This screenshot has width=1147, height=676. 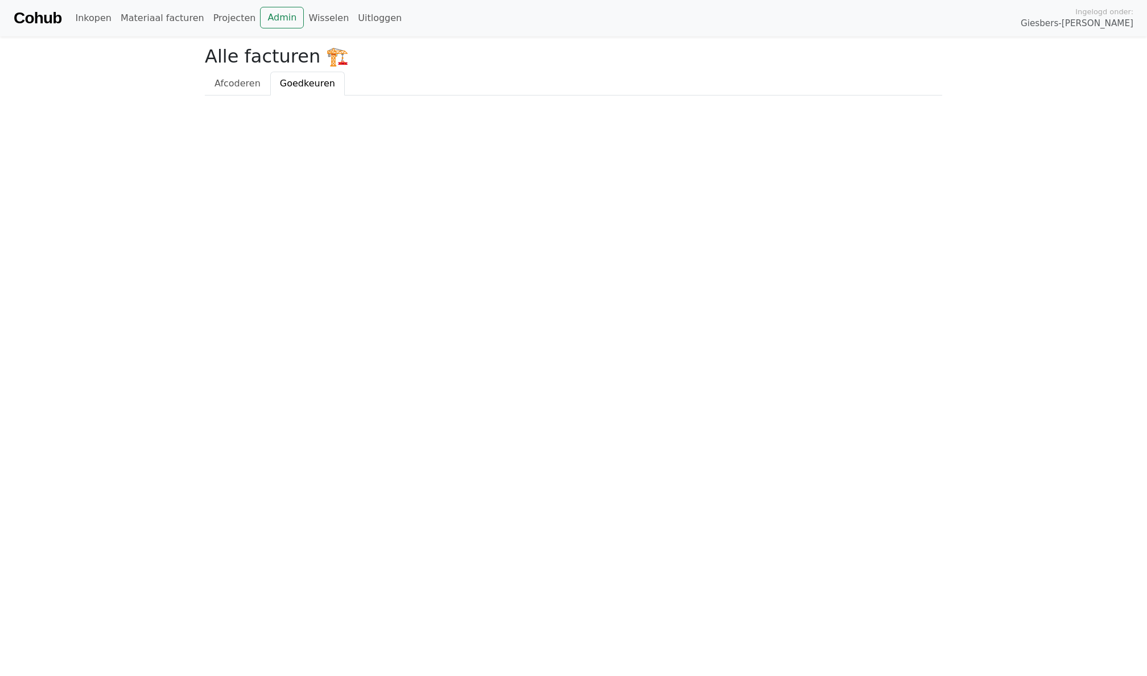 I want to click on h2: Alle facturen 🏗️, so click(x=573, y=56).